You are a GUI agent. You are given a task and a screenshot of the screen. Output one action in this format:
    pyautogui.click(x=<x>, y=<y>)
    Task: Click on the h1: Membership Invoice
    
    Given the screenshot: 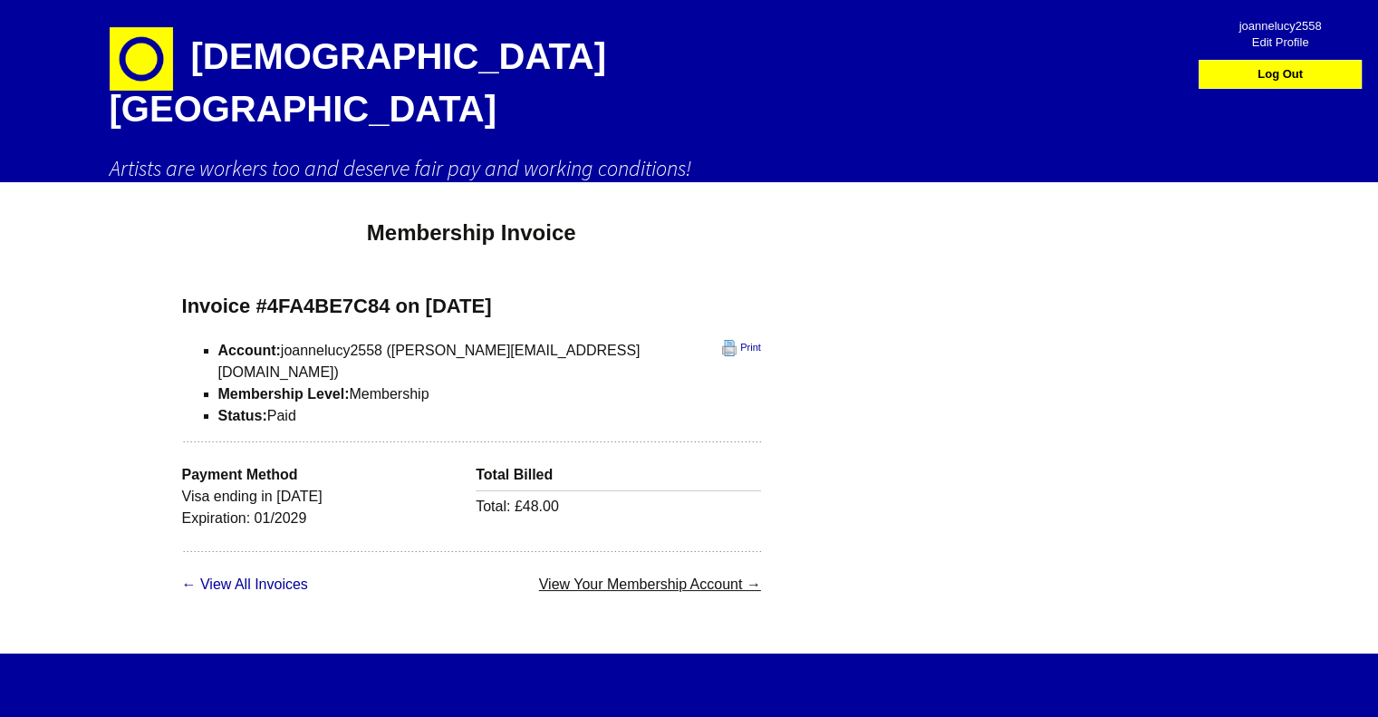 What is the action you would take?
    pyautogui.click(x=471, y=232)
    